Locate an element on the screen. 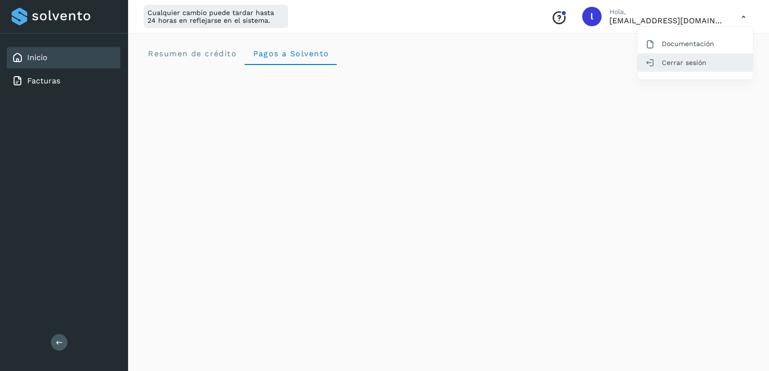 This screenshot has height=371, width=769. div: Facturas is located at coordinates (64, 81).